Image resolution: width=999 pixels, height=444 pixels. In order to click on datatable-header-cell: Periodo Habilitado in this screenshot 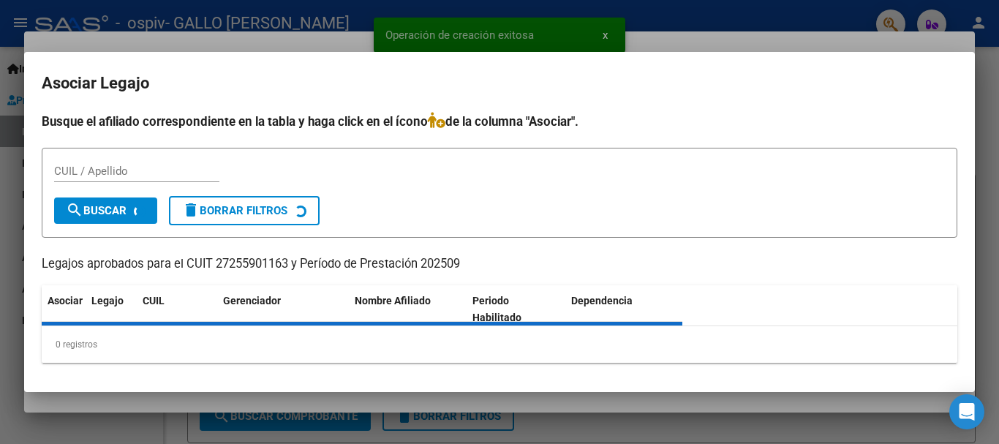, I will do `click(515, 309)`.